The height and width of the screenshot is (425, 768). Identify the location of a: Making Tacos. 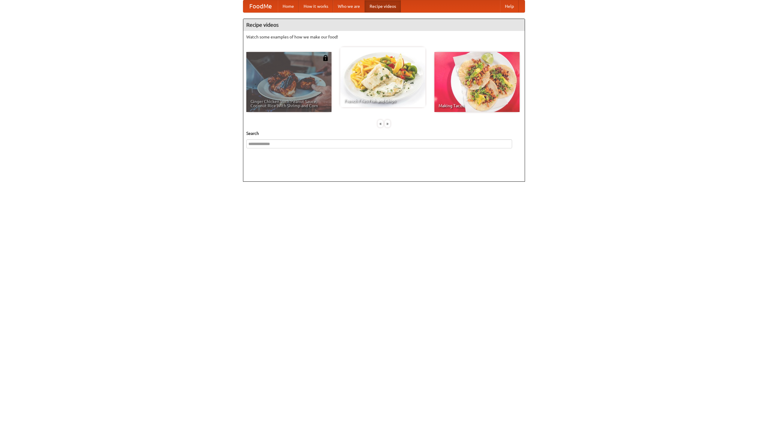
(477, 82).